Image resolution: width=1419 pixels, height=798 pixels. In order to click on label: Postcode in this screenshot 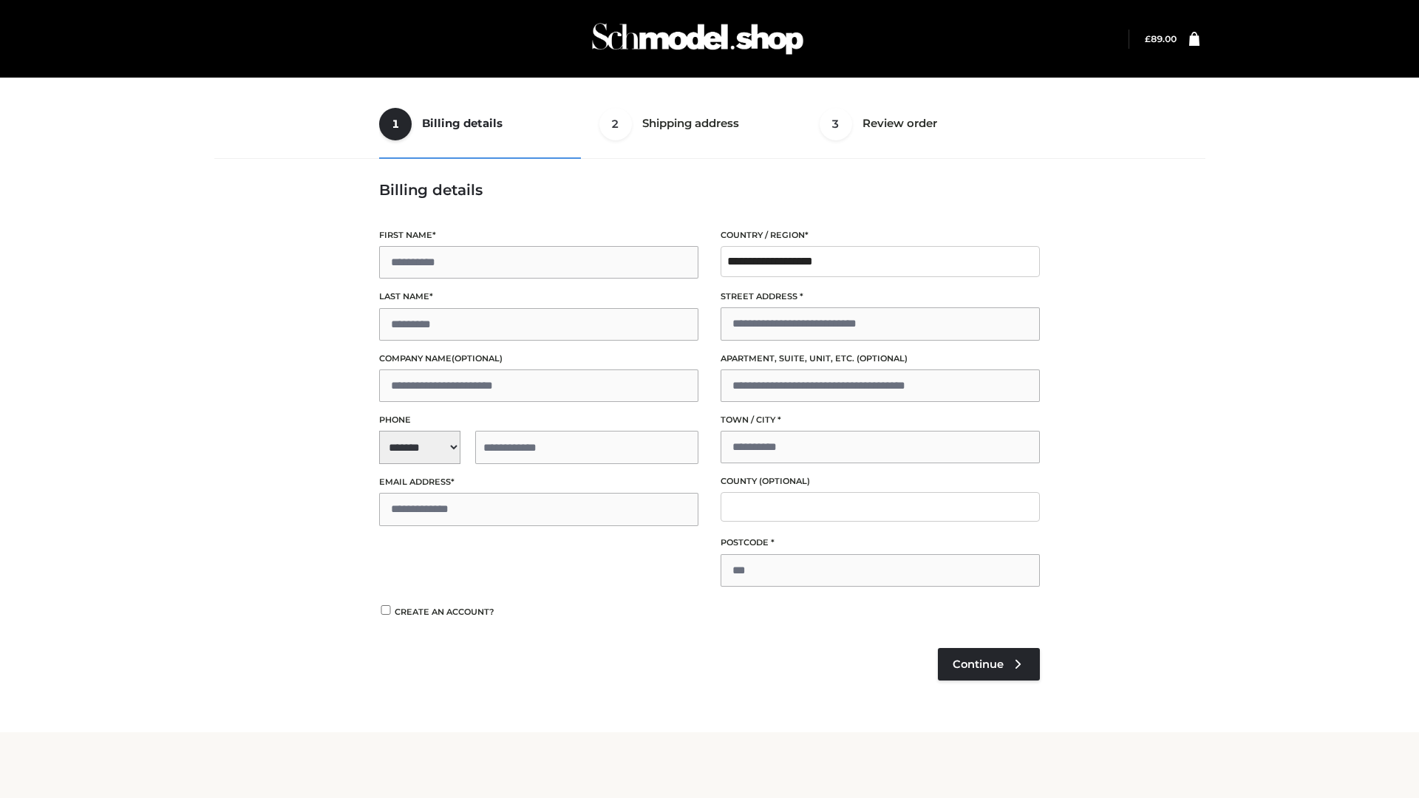, I will do `click(880, 542)`.